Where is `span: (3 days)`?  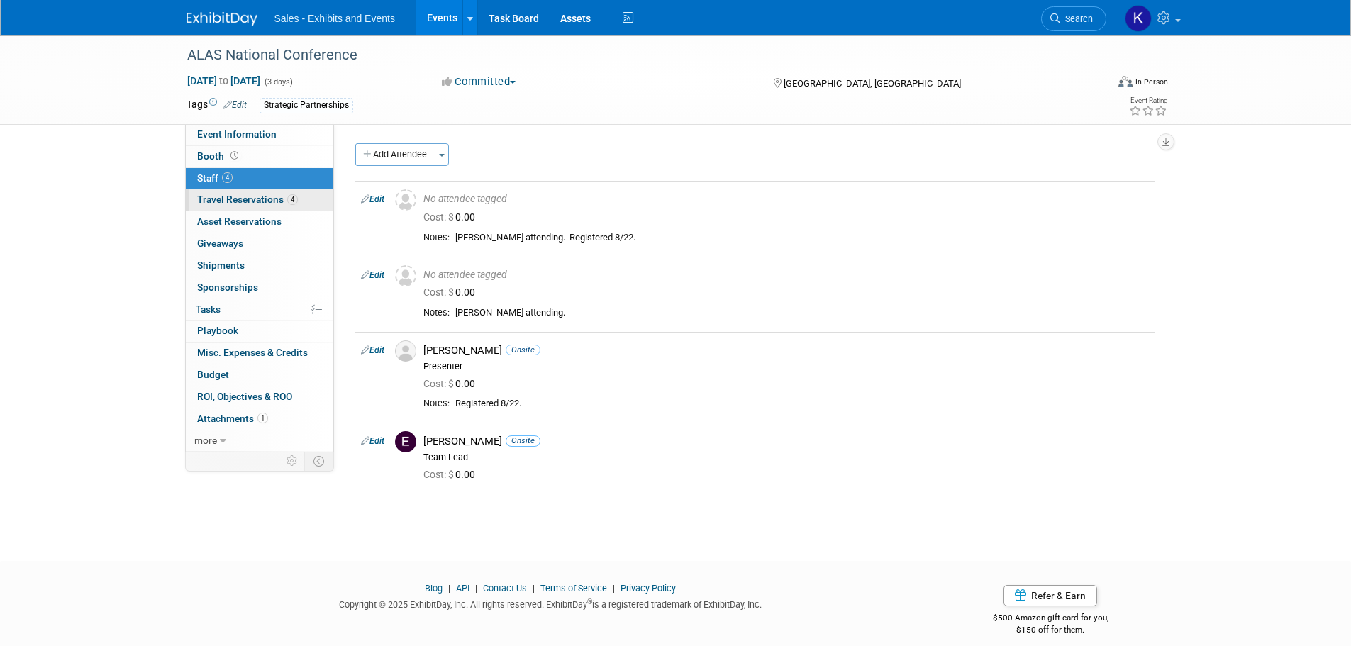
span: (3 days) is located at coordinates (278, 82).